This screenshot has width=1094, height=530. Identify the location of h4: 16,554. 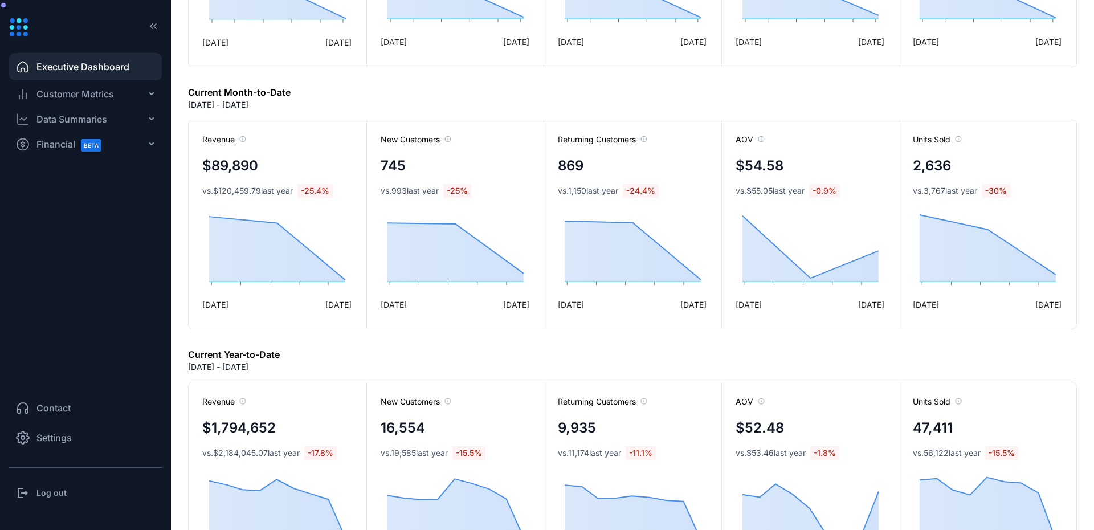
(403, 428).